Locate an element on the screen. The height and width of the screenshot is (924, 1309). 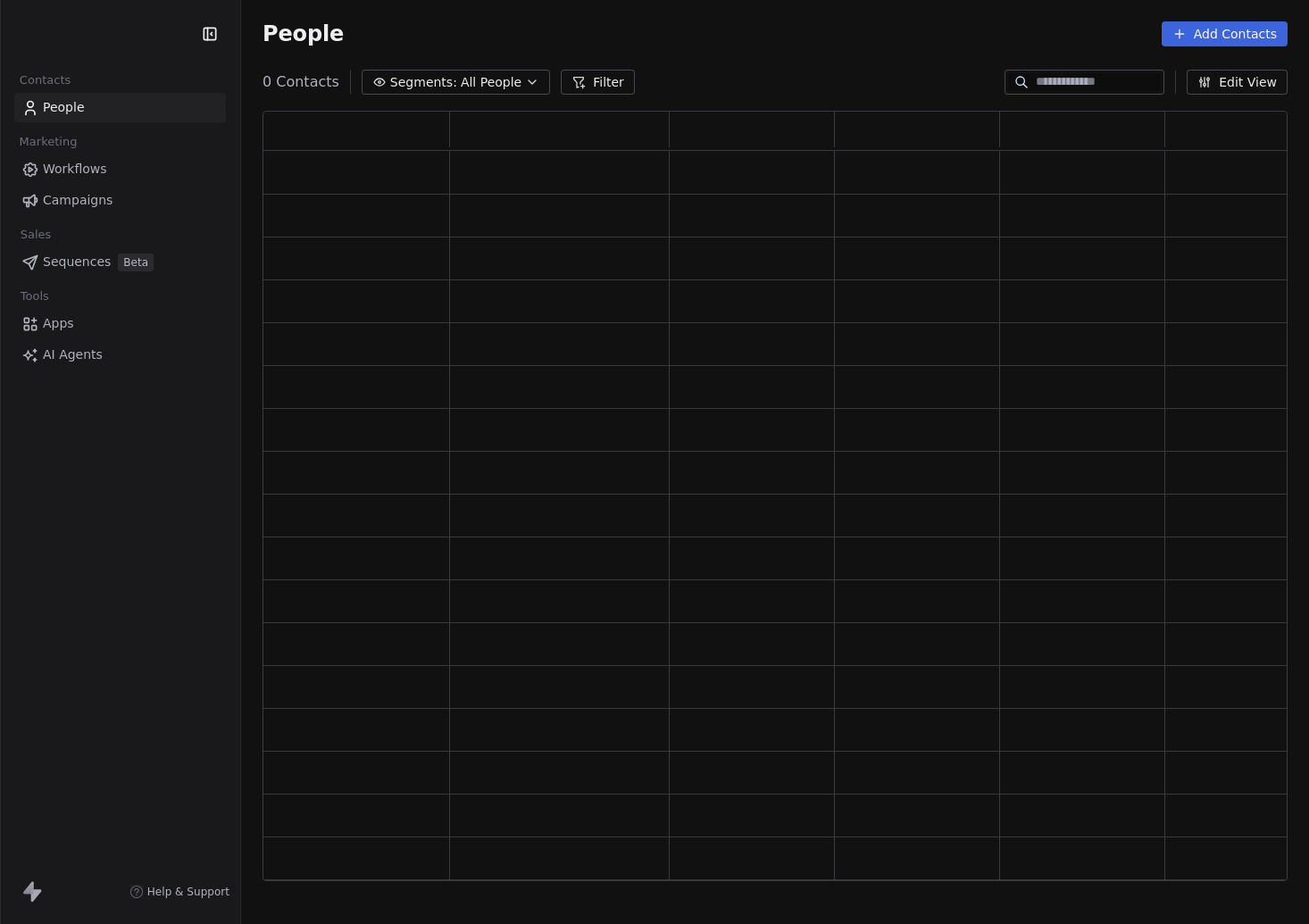
span: Sequences is located at coordinates (77, 262).